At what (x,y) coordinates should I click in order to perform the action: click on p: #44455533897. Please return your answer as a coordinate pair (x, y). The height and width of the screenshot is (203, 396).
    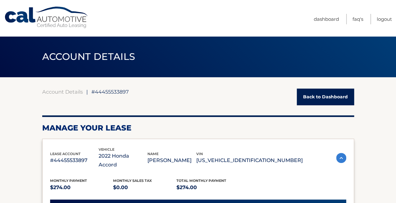
    Looking at the image, I should click on (74, 160).